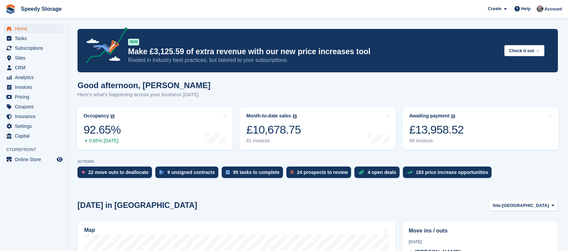 The width and height of the screenshot is (568, 251). Describe the element at coordinates (162, 173) in the screenshot. I see `img: contract_signature_icon-13c848040528278c33f63329250d36e43548de30e8caae1d1a13099fd9432cc5.svg` at that location.